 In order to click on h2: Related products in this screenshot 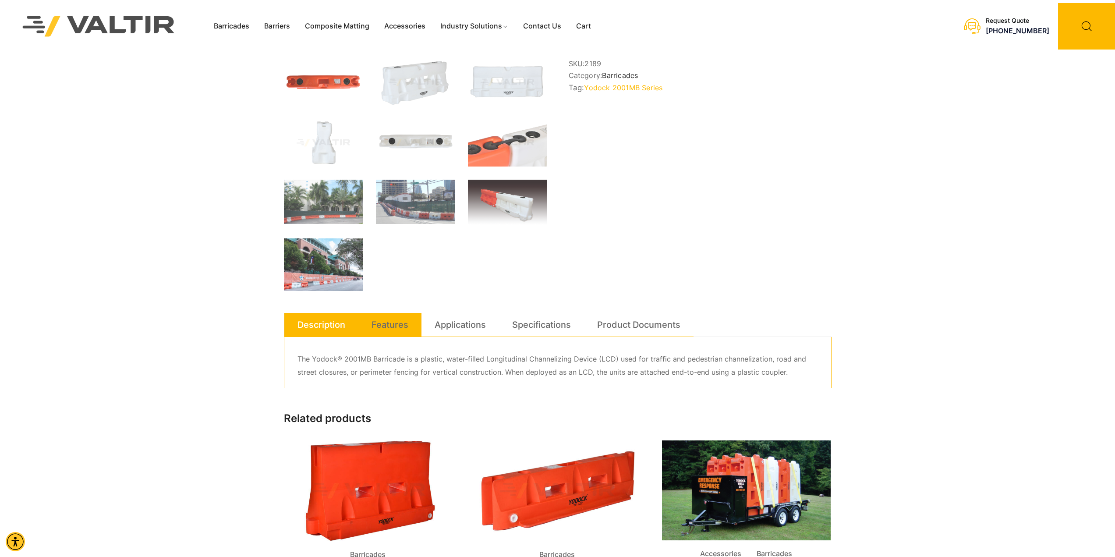, I will do `click(558, 418)`.